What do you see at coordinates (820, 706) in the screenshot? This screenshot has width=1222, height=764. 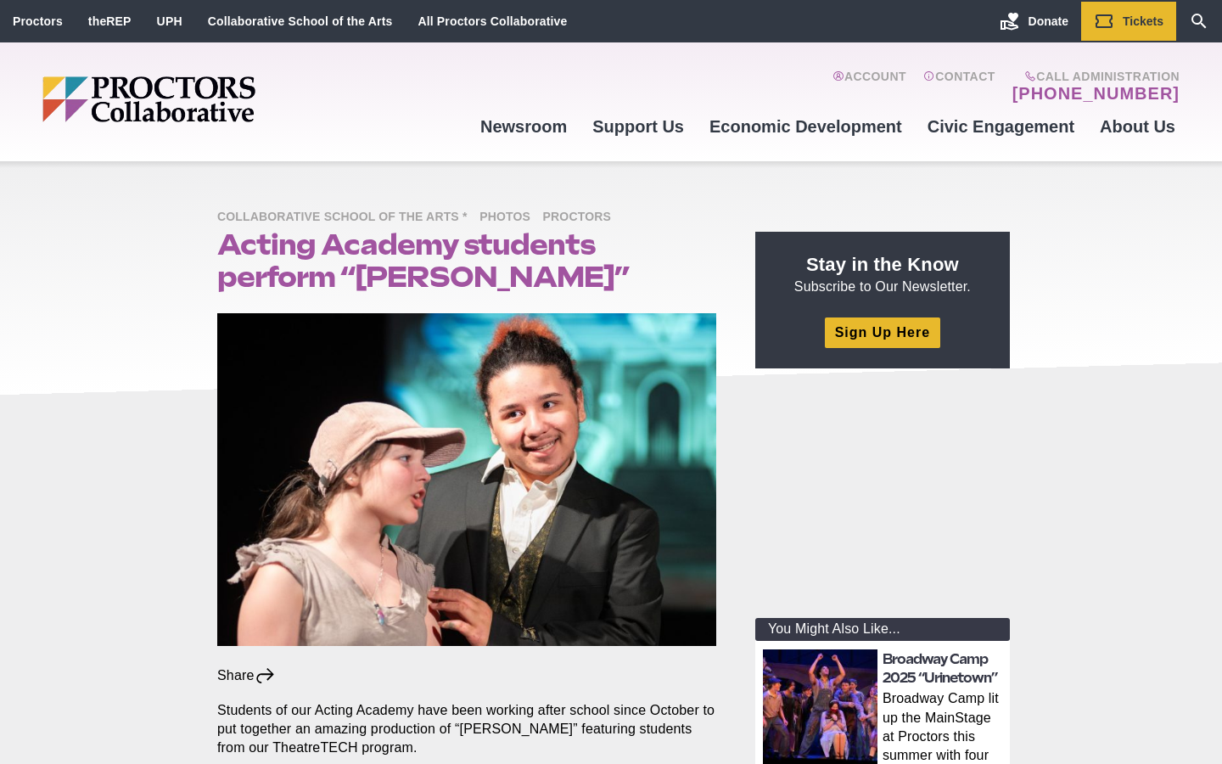 I see `img: thumbnail: Broadway Camp 2025 “Urinetown”` at bounding box center [820, 706].